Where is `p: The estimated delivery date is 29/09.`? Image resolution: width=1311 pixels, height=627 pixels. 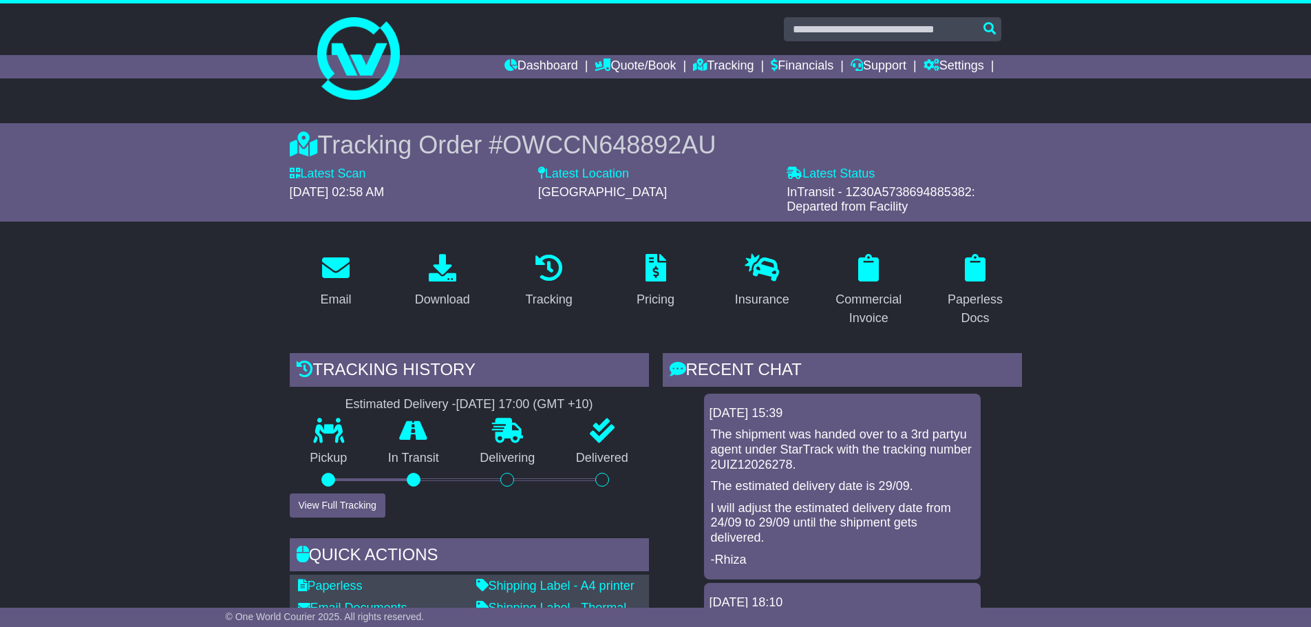
p: The estimated delivery date is 29/09. is located at coordinates (842, 486).